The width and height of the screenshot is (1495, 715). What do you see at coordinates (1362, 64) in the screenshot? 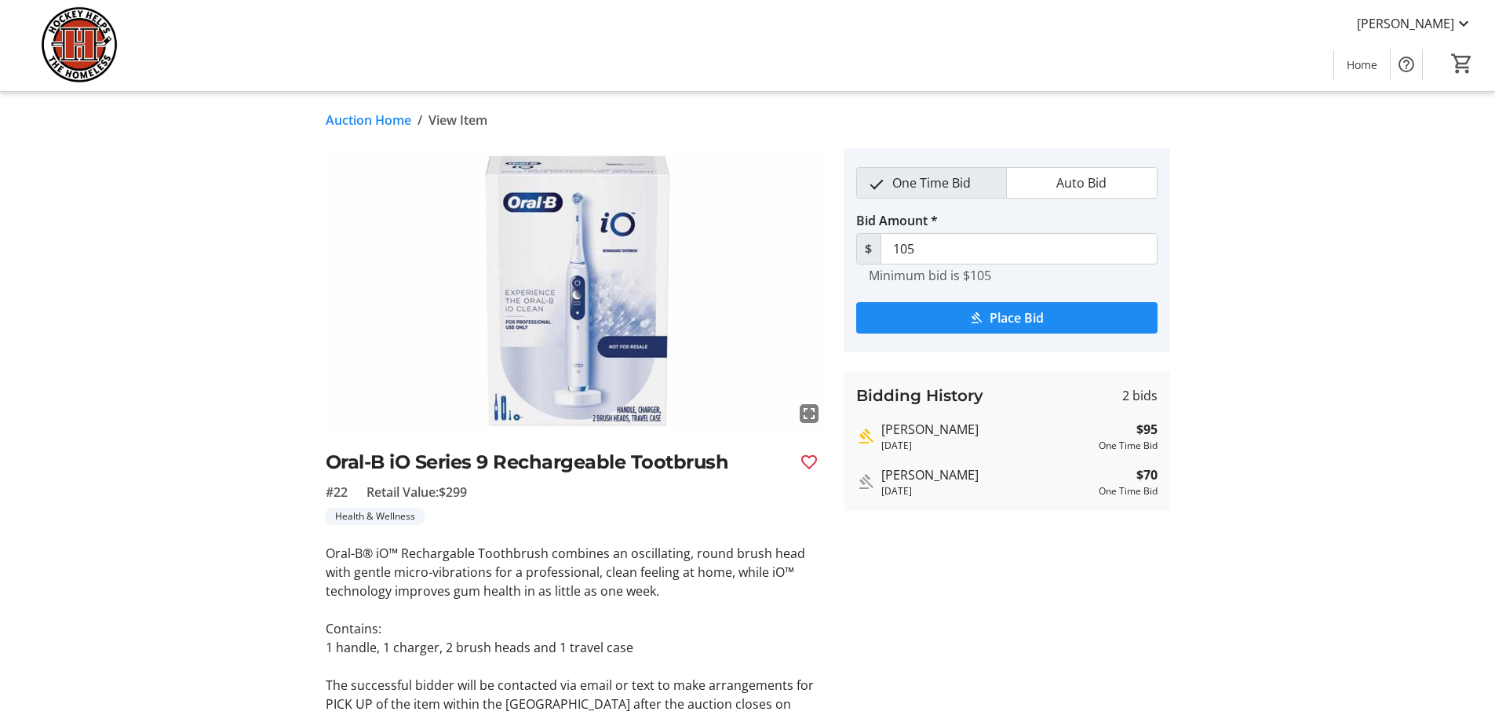
I see `a: Home` at bounding box center [1362, 64].